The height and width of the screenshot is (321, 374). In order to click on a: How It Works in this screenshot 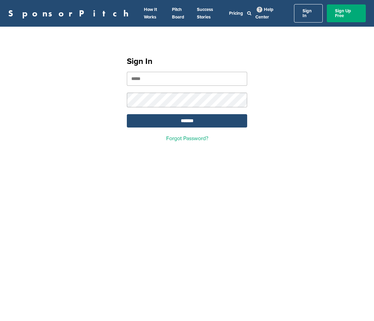, I will do `click(150, 13)`.